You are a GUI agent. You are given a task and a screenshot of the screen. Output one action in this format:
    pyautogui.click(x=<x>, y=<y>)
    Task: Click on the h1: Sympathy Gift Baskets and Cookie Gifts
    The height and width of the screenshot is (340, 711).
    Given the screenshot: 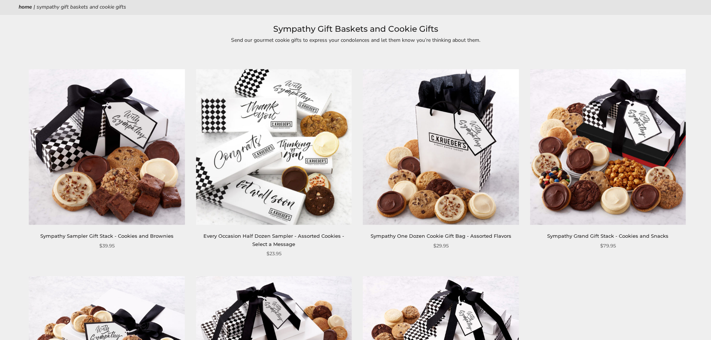 What is the action you would take?
    pyautogui.click(x=355, y=29)
    